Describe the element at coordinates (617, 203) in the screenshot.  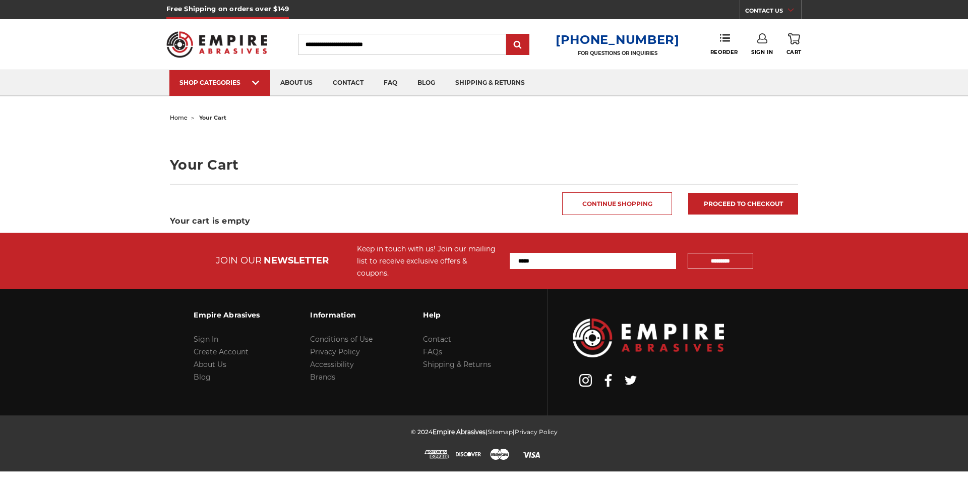
I see `a: Continue Shopping` at that location.